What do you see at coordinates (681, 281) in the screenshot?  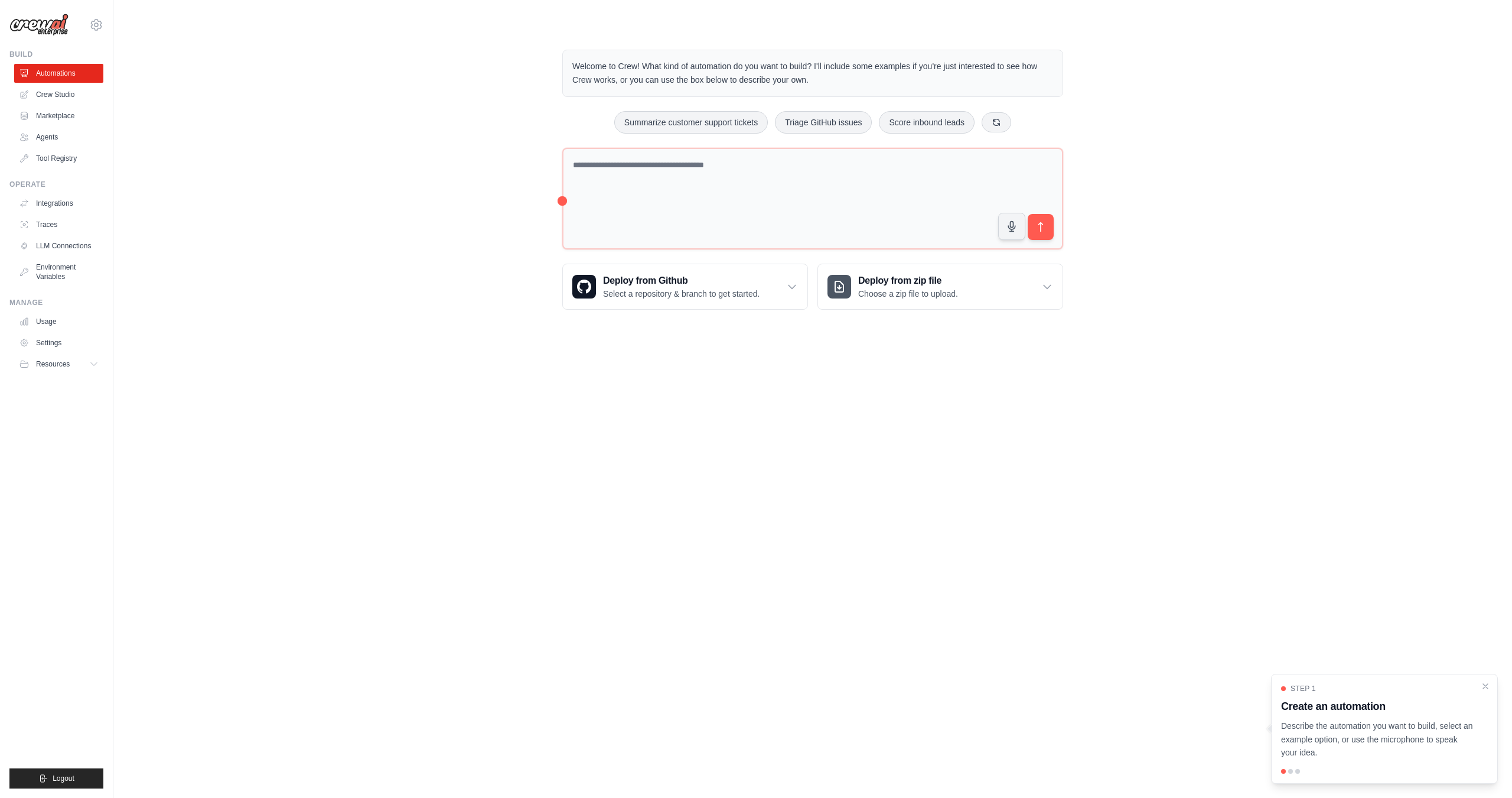 I see `h3: Deploy from Github` at bounding box center [681, 281].